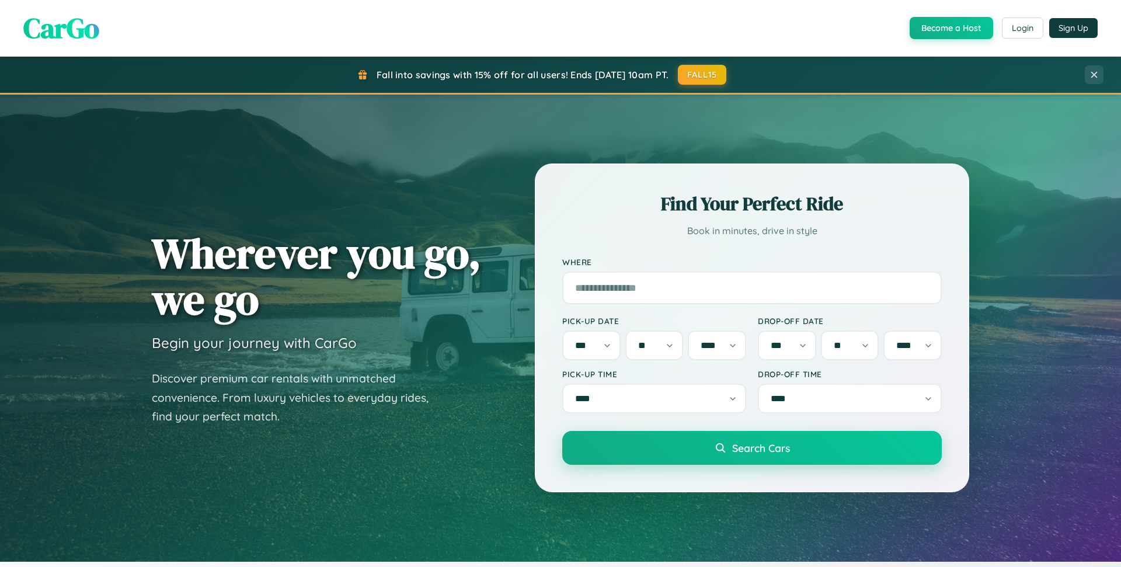  Describe the element at coordinates (849, 374) in the screenshot. I see `label: Drop-off Time` at that location.